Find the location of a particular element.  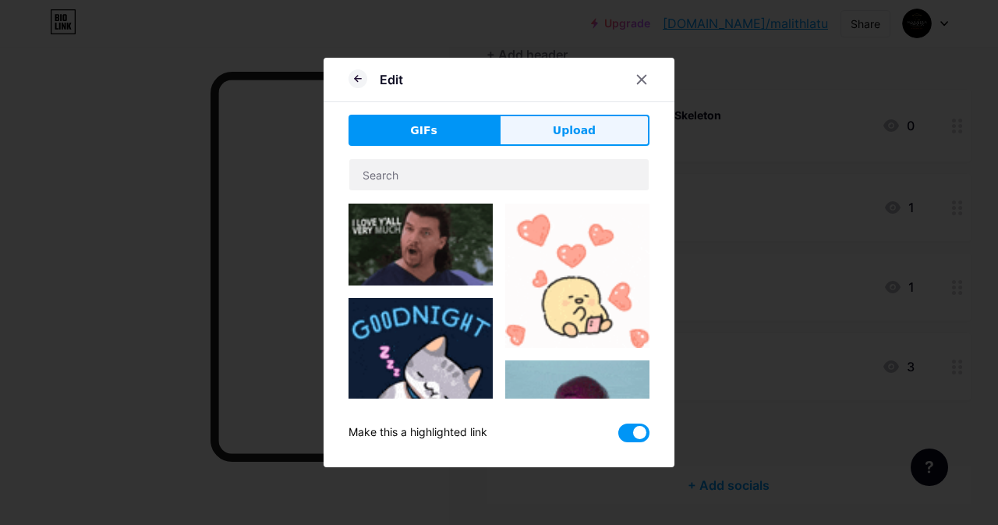

div: Edit is located at coordinates (391, 80).